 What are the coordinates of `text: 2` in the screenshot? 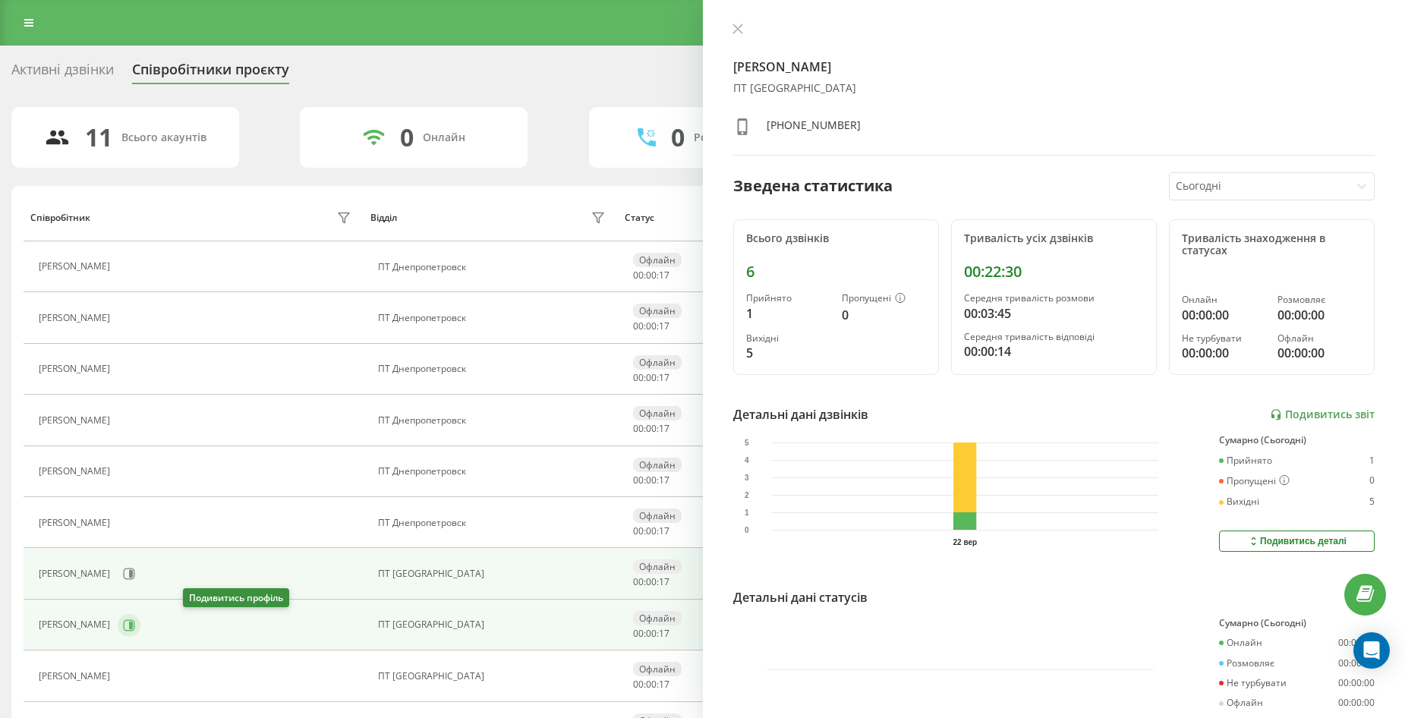 It's located at (747, 495).